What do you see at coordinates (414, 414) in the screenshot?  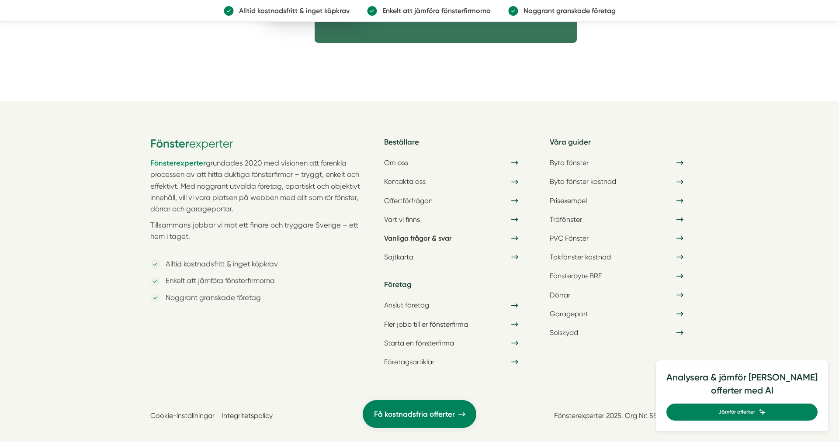 I see `span: Få kostnadsfria offerter` at bounding box center [414, 414].